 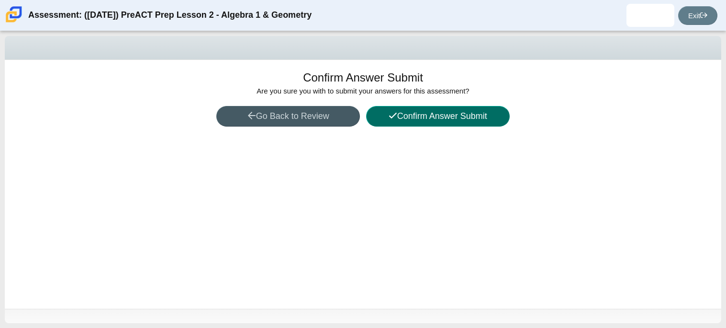 What do you see at coordinates (14, 14) in the screenshot?
I see `img: Carmen School of Science & Technology` at bounding box center [14, 14].